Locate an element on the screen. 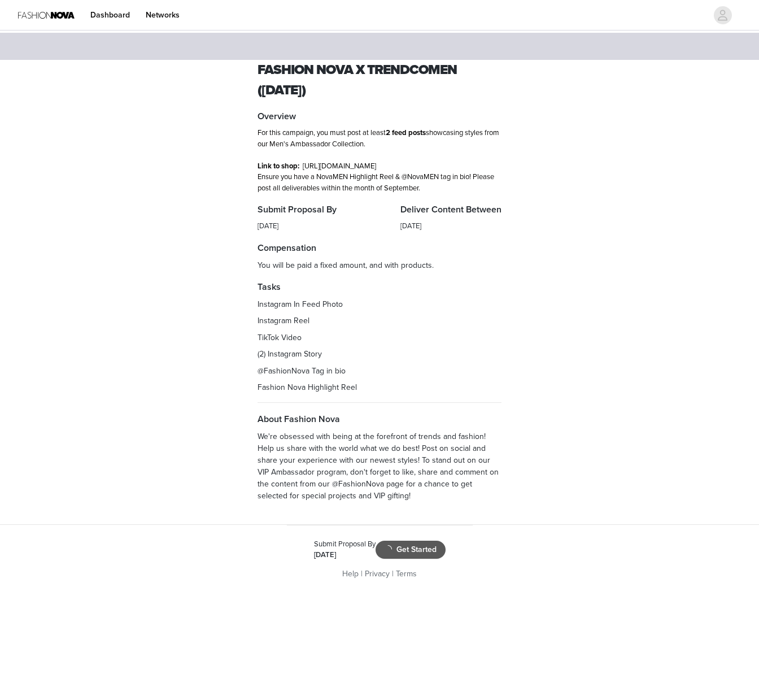  p: We're obsessed with being at the forefront of trends and fashion! Help us share with the world wh... is located at coordinates (380, 466).